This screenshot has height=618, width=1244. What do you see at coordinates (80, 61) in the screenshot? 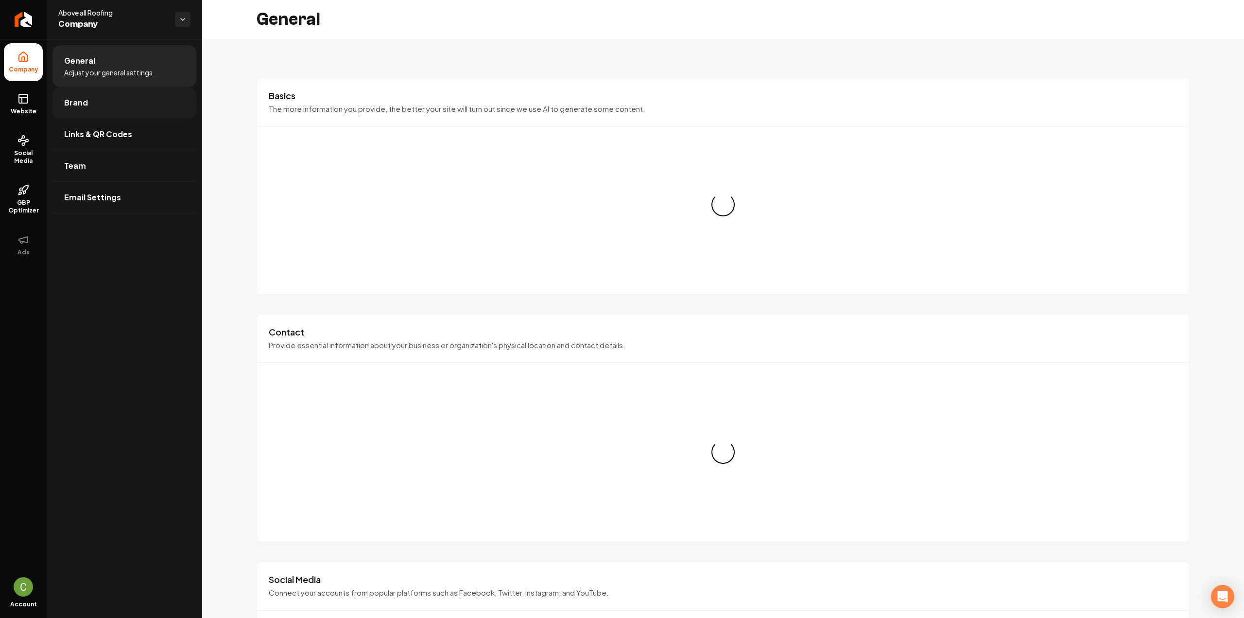
I see `span: General` at bounding box center [80, 61].